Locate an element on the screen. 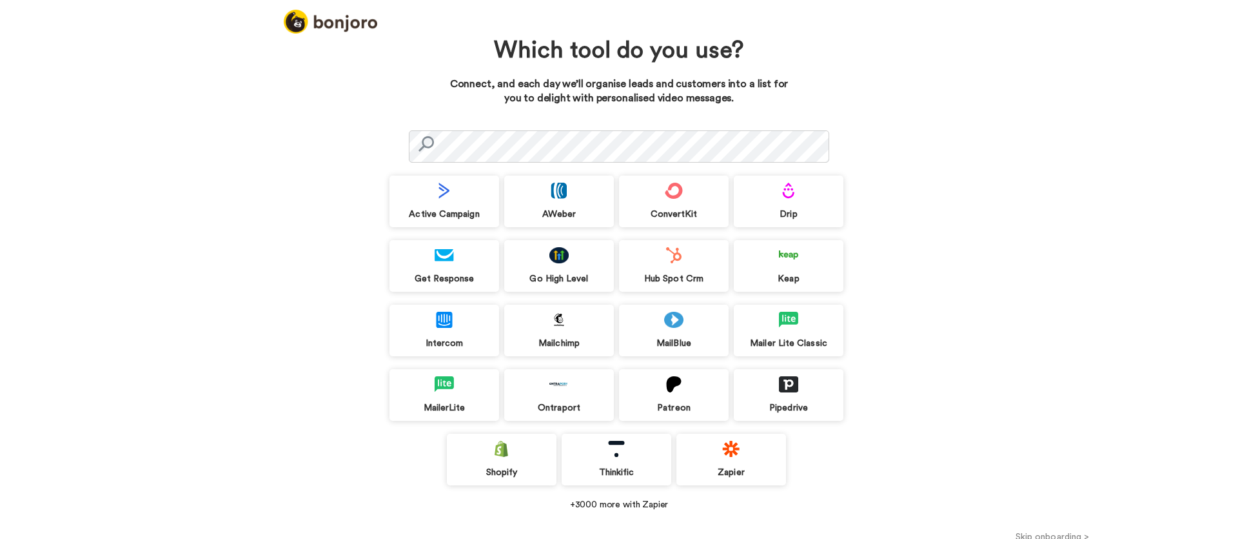  div: Active Campaign is located at coordinates (444, 214).